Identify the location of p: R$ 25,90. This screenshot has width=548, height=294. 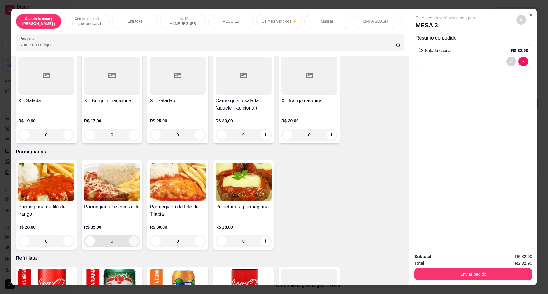
(178, 121).